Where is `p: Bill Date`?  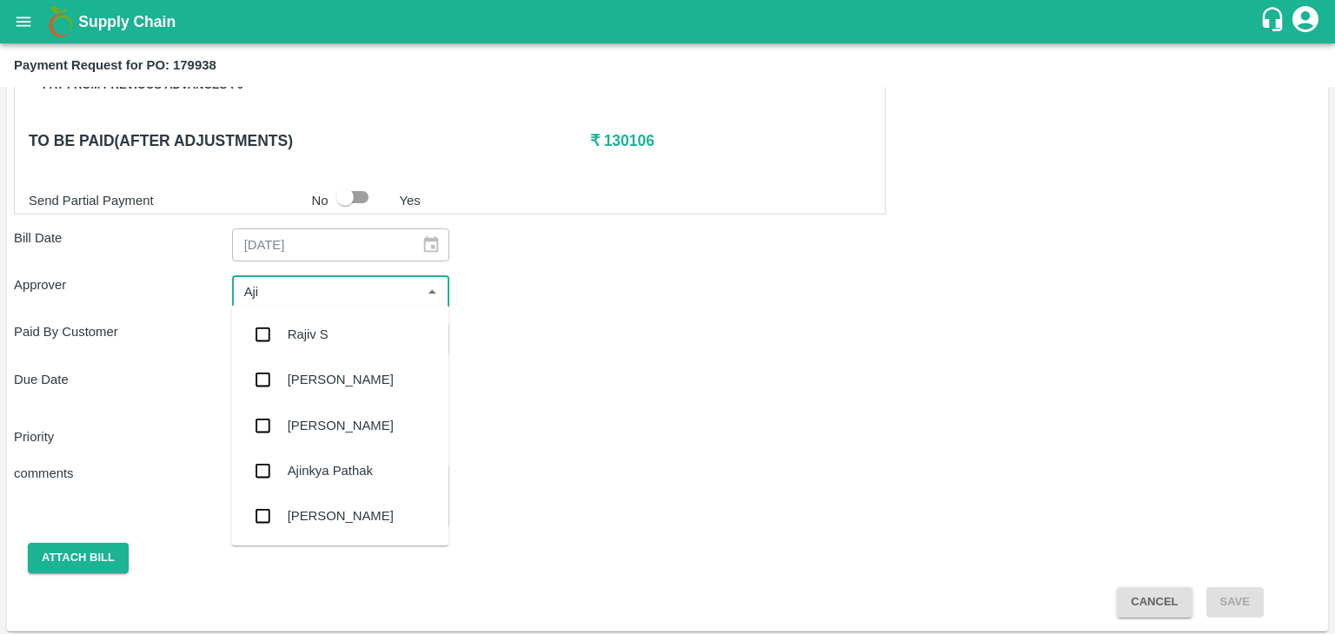 p: Bill Date is located at coordinates (123, 238).